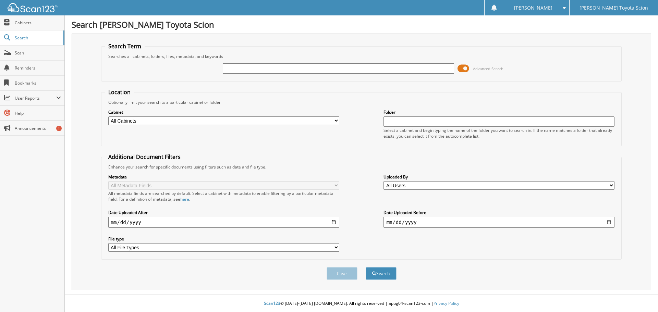 This screenshot has height=312, width=658. I want to click on div: Optionally limit your search to a particular cabinet or folder, so click(362, 102).